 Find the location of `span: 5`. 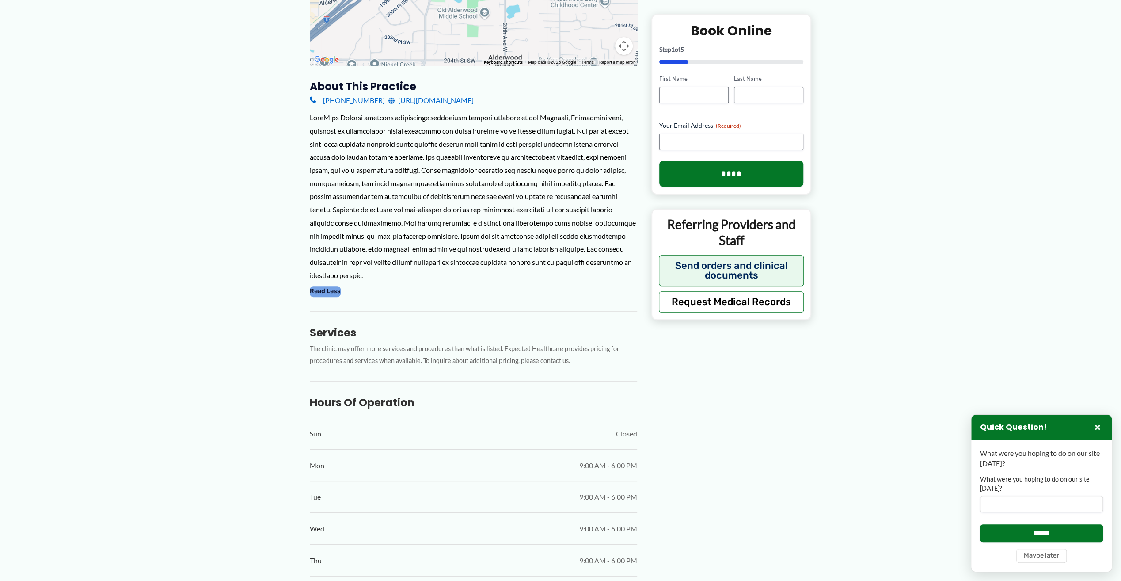

span: 5 is located at coordinates (682, 49).